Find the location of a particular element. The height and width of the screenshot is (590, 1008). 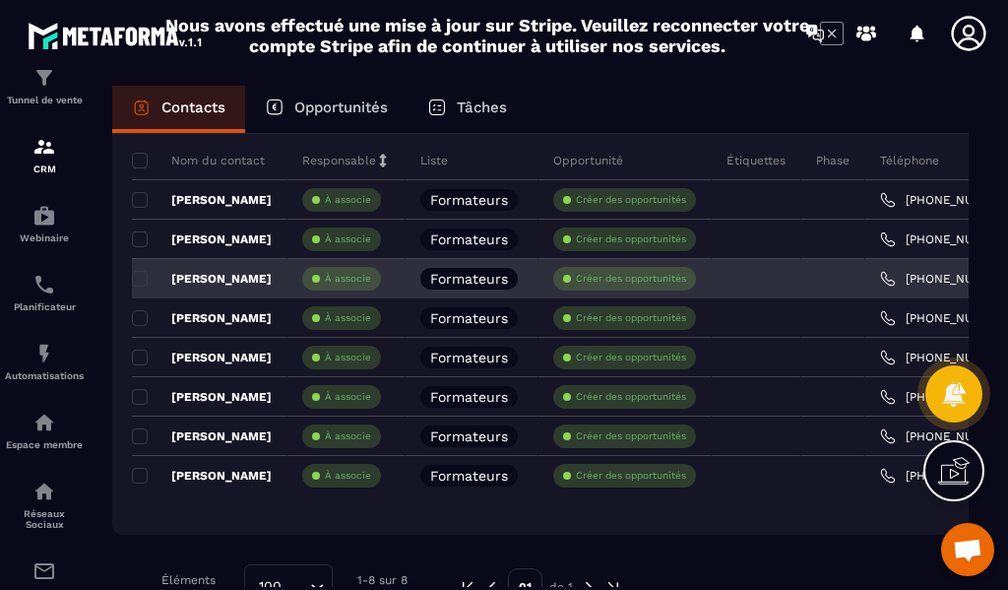

p: CRM is located at coordinates (44, 168).